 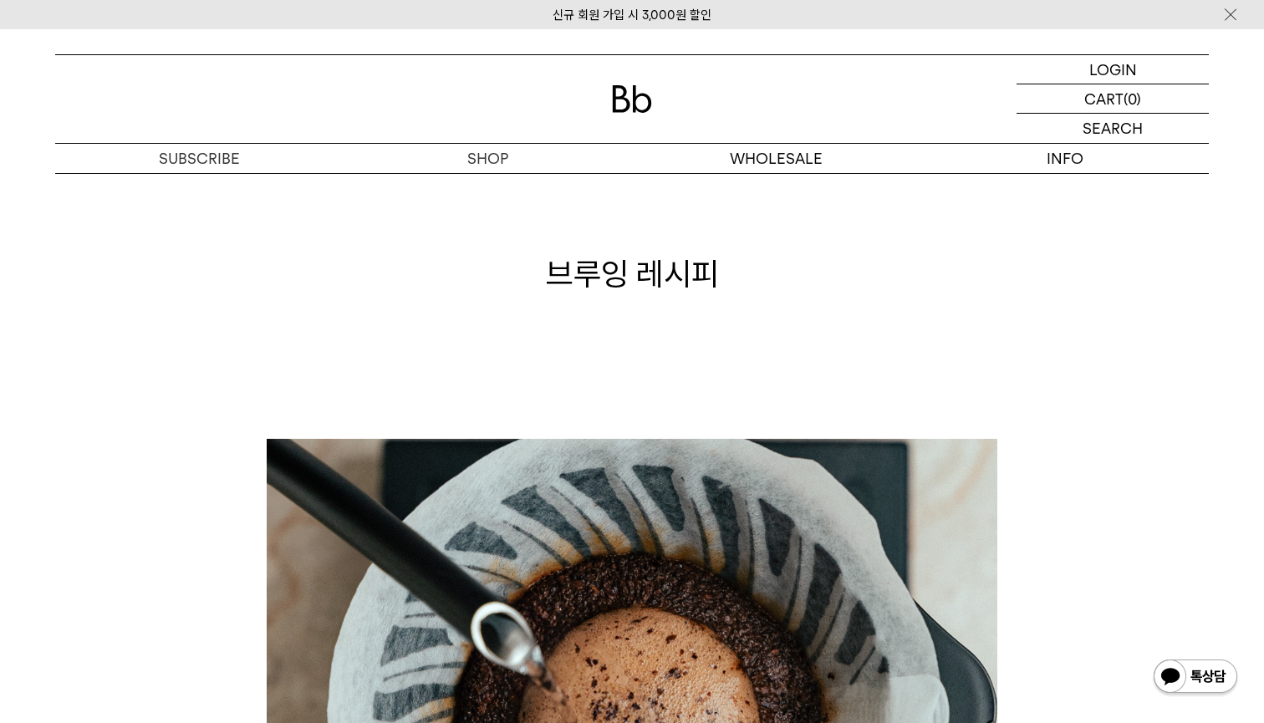 What do you see at coordinates (1104, 99) in the screenshot?
I see `p: CART` at bounding box center [1104, 99].